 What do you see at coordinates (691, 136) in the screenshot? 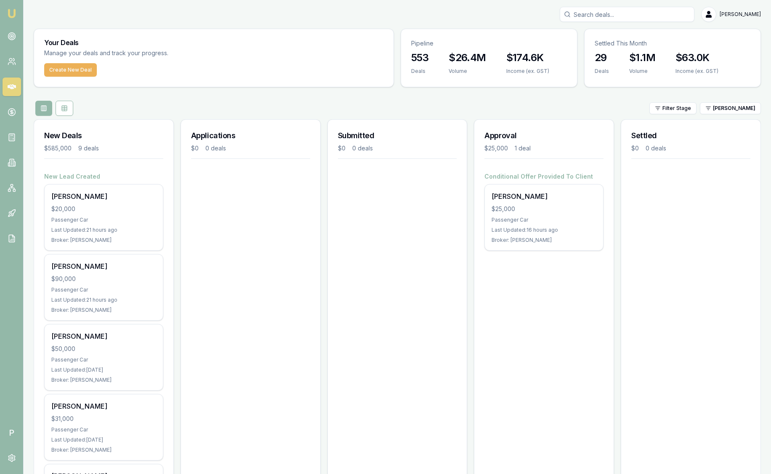
I see `h3: Settled` at bounding box center [691, 136].